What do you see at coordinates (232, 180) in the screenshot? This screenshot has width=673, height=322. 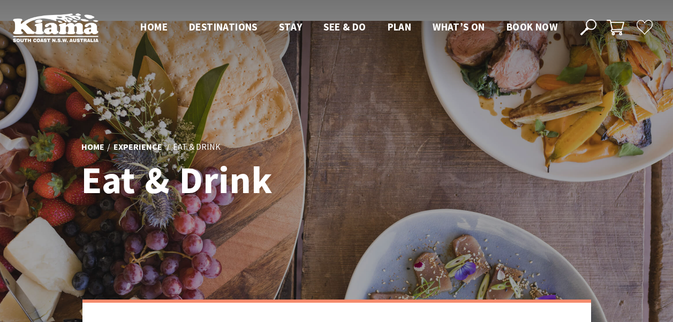 I see `h1: Eat & Drink` at bounding box center [232, 180].